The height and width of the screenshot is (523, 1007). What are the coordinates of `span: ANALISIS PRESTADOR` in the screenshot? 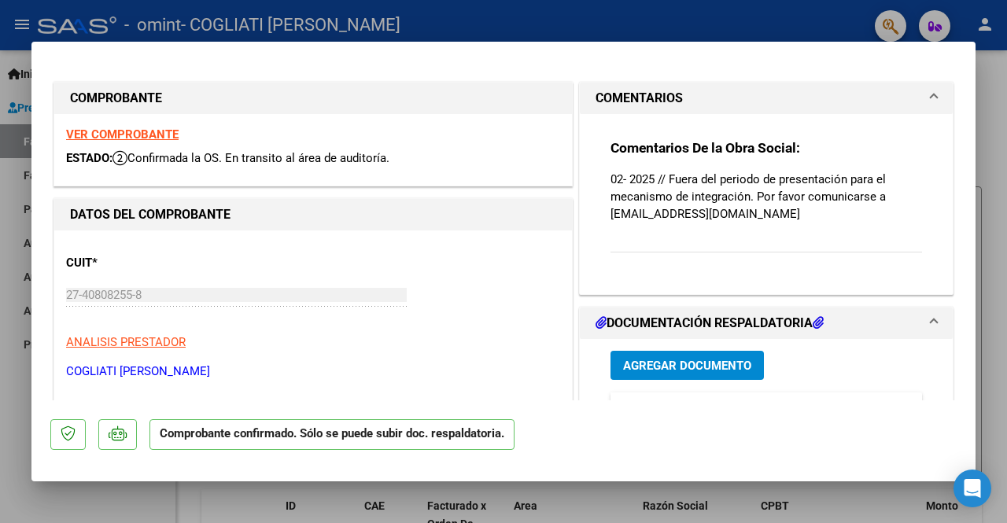 It's located at (126, 342).